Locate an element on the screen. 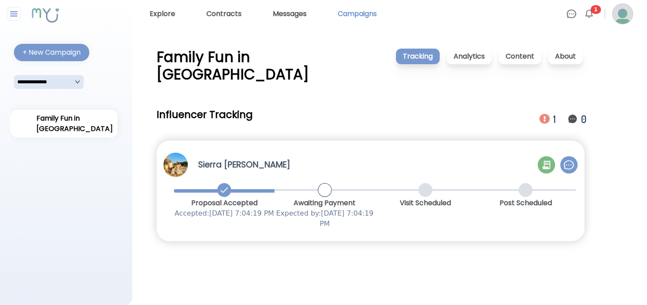 The image size is (647, 305). a: Messages is located at coordinates (290, 14).